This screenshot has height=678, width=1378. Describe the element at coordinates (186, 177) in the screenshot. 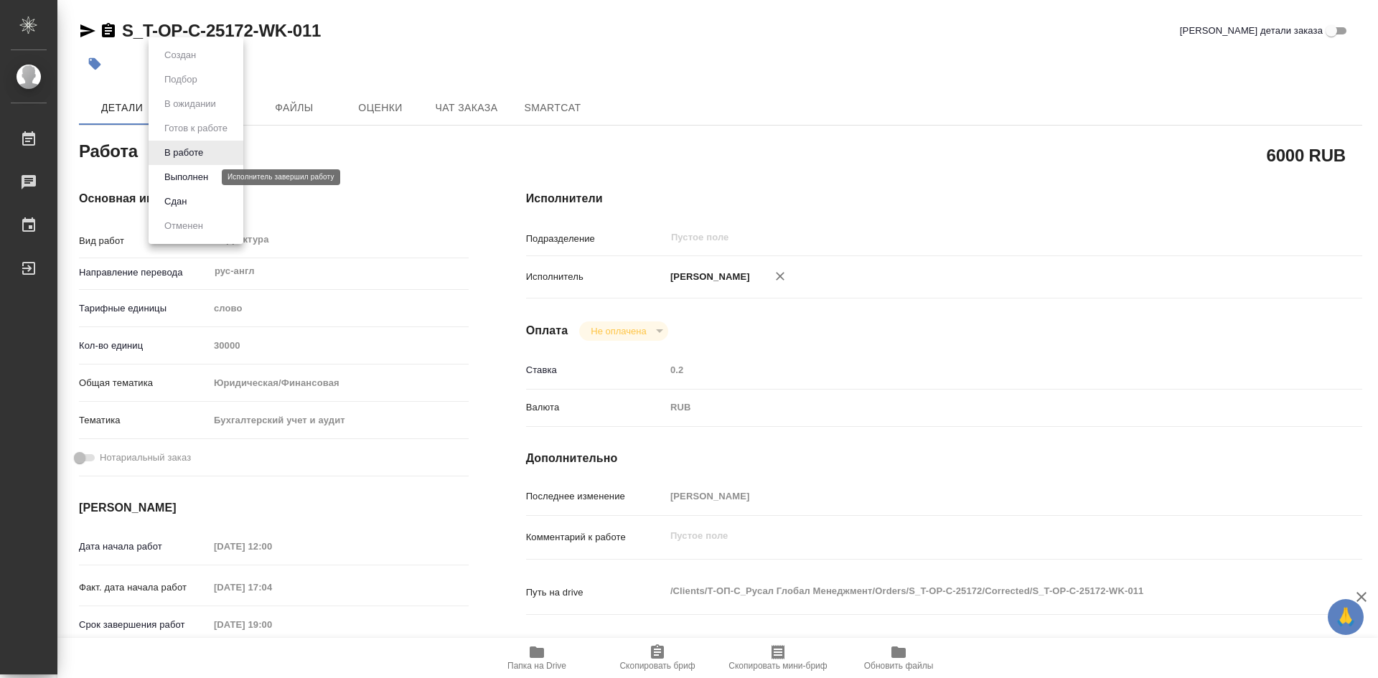

I see `button: Выполнен` at that location.